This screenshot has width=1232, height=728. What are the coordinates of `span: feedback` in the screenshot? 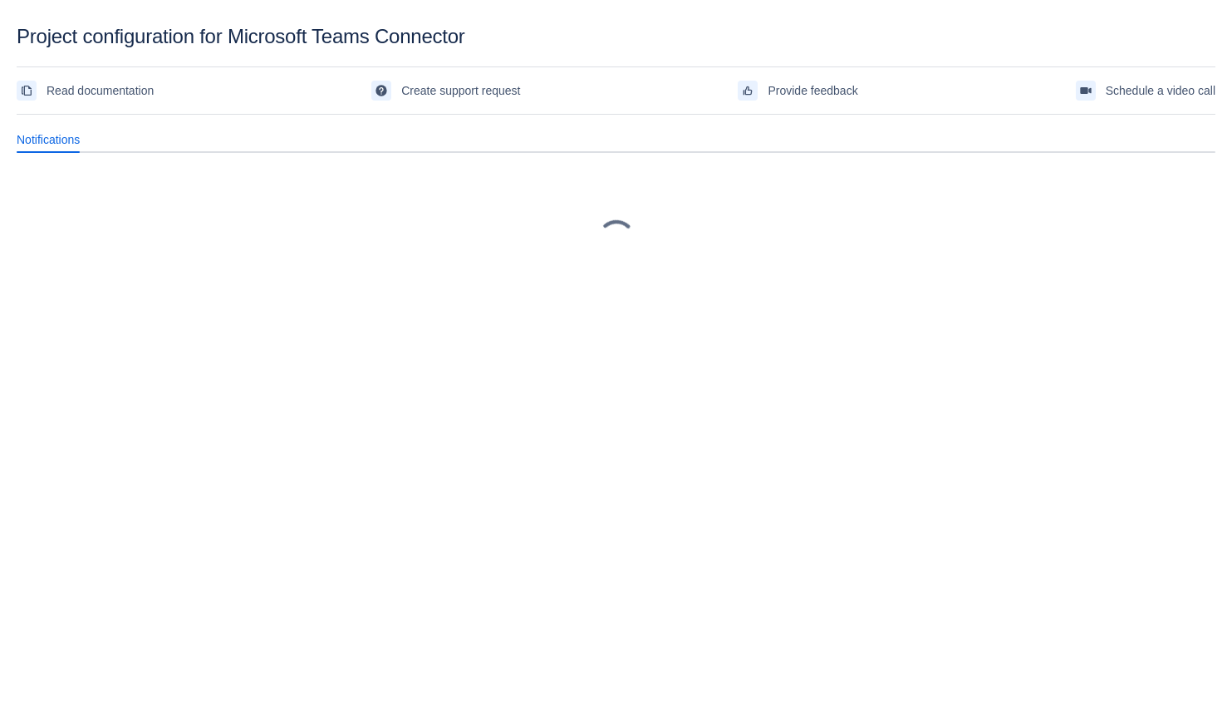 It's located at (748, 91).